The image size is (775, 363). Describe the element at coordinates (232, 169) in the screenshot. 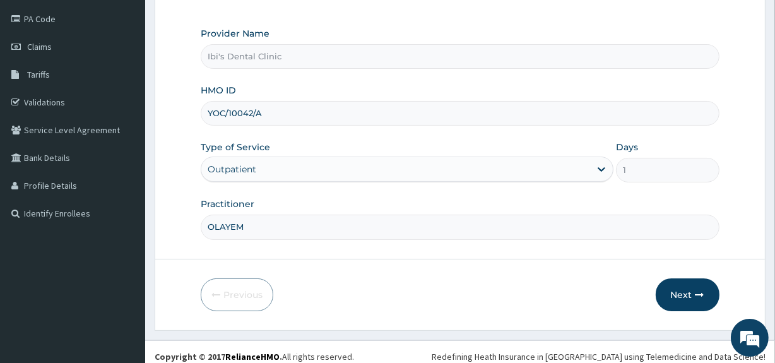

I see `div: Outpatient` at that location.